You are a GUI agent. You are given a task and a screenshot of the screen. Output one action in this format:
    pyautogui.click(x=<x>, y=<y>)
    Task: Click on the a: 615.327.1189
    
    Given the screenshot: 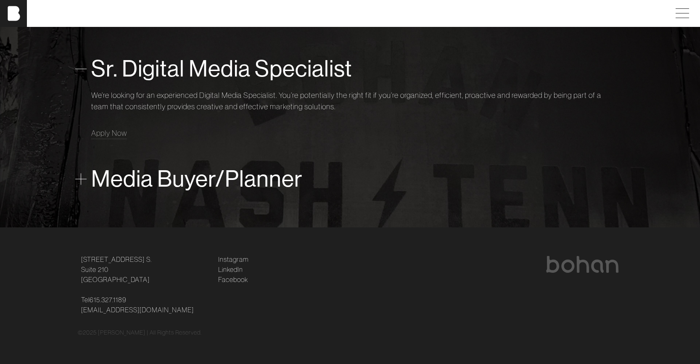 What is the action you would take?
    pyautogui.click(x=108, y=300)
    